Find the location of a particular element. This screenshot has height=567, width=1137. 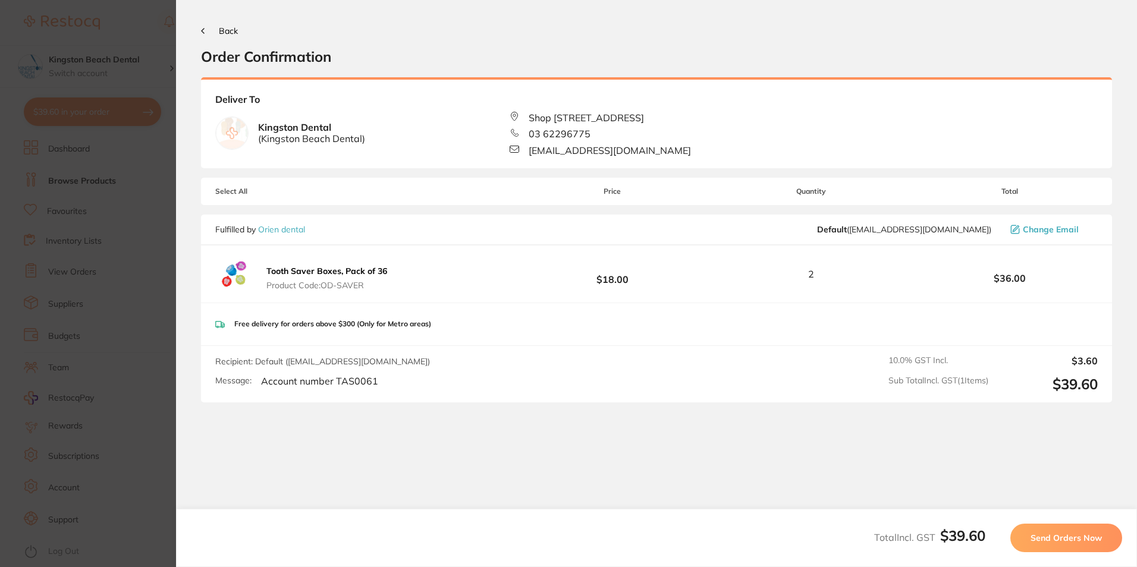

span: Back is located at coordinates (228, 31).